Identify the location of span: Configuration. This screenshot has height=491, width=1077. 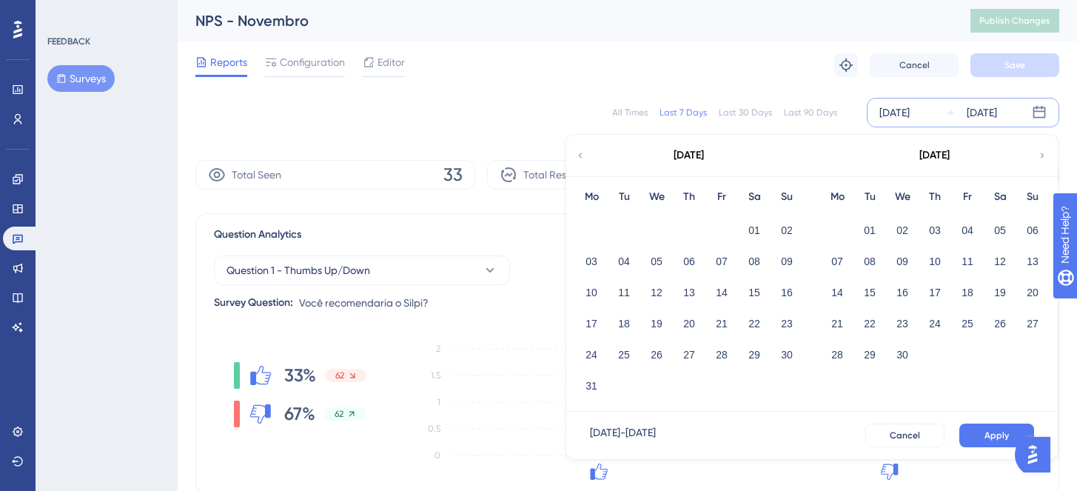
(312, 62).